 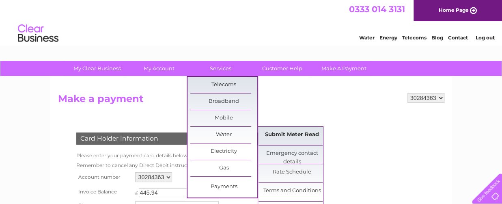 I want to click on a: 0333 014 3131, so click(x=377, y=9).